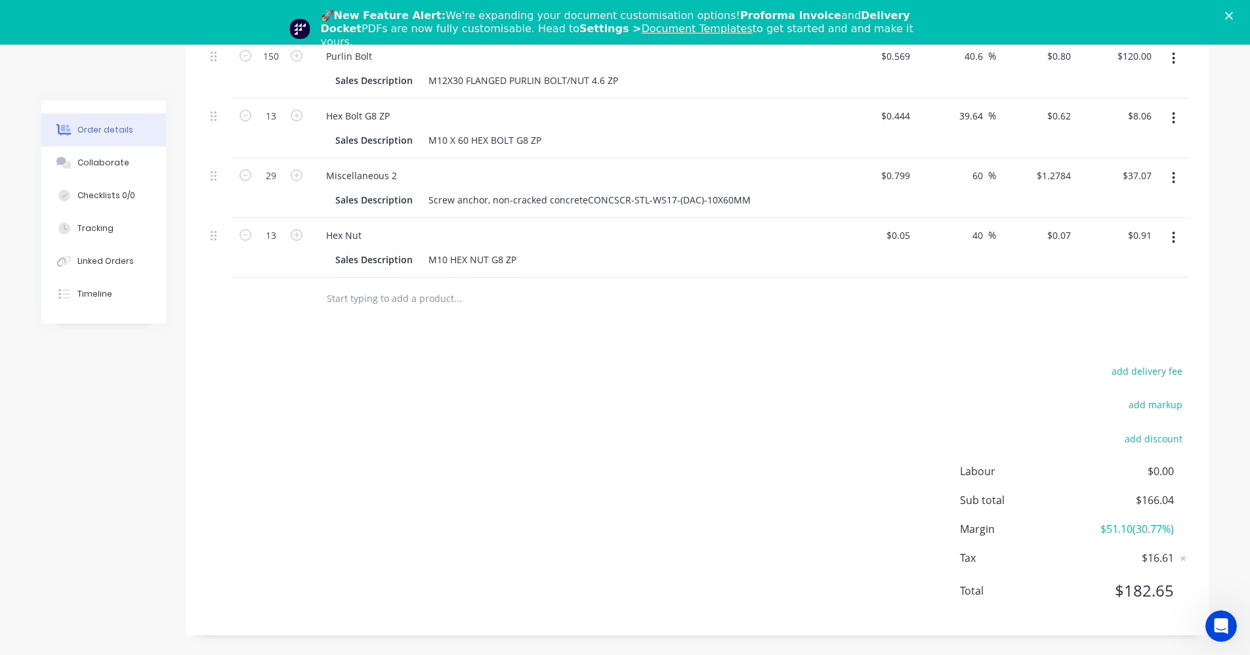 This screenshot has height=655, width=1250. Describe the element at coordinates (666, 28) in the screenshot. I see `b: Settings >` at that location.